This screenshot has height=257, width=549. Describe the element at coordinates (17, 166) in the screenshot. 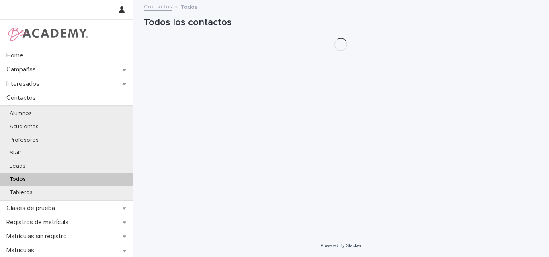

I see `p: Leads` at that location.